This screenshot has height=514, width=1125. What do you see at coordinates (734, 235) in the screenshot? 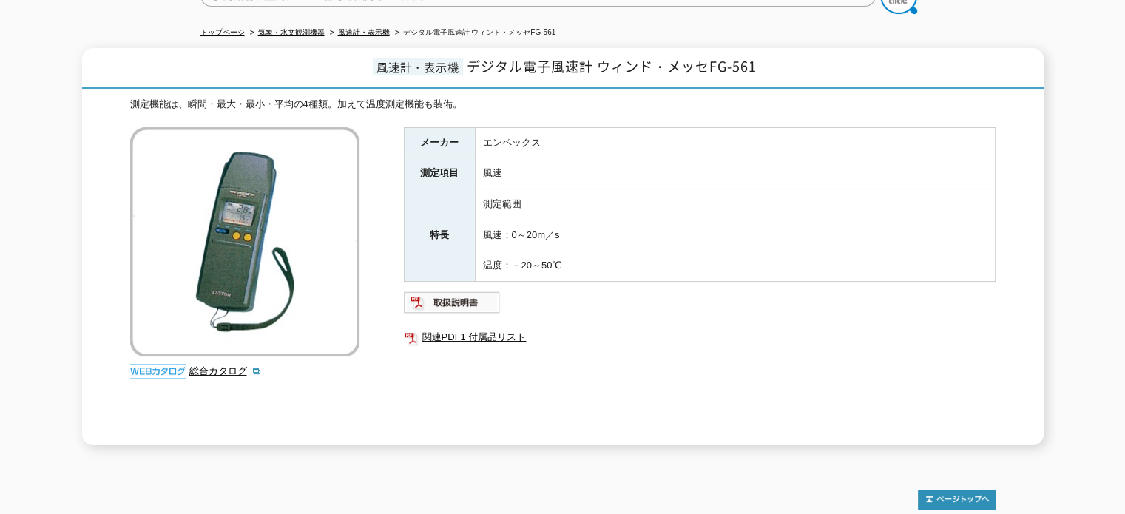
I see `td: 測定範囲 風速：0～20m／s 温度：－20～50℃` at bounding box center [734, 235].